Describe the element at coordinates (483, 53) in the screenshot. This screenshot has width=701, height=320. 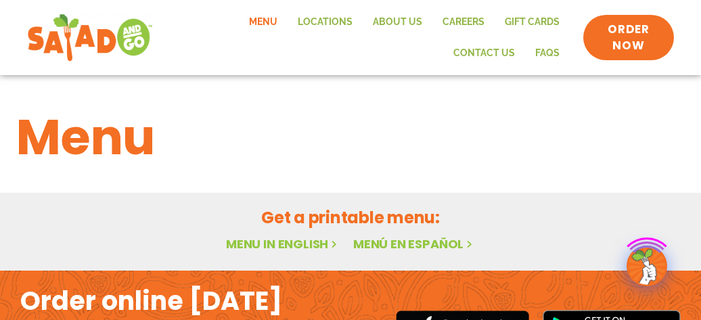
I see `a: Contact Us` at that location.